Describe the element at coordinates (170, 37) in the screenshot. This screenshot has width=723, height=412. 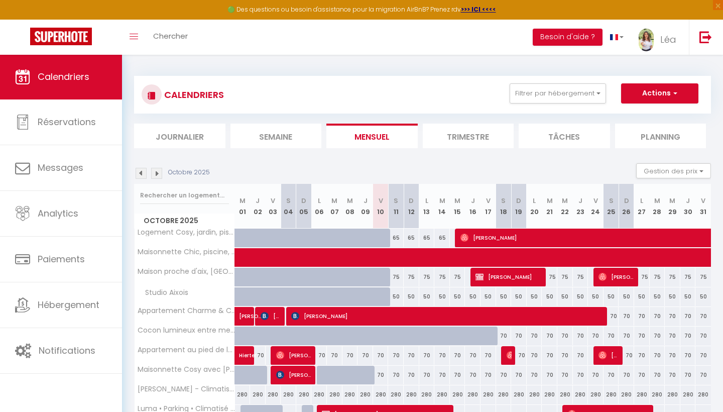
I see `a: Chercher` at that location.